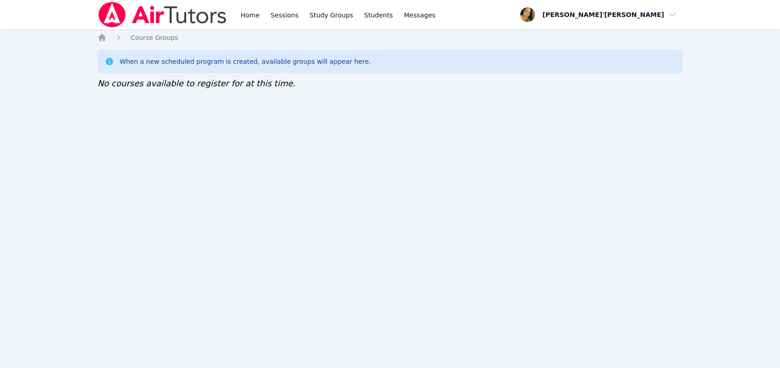  I want to click on span: No courses available to register for at this time., so click(196, 83).